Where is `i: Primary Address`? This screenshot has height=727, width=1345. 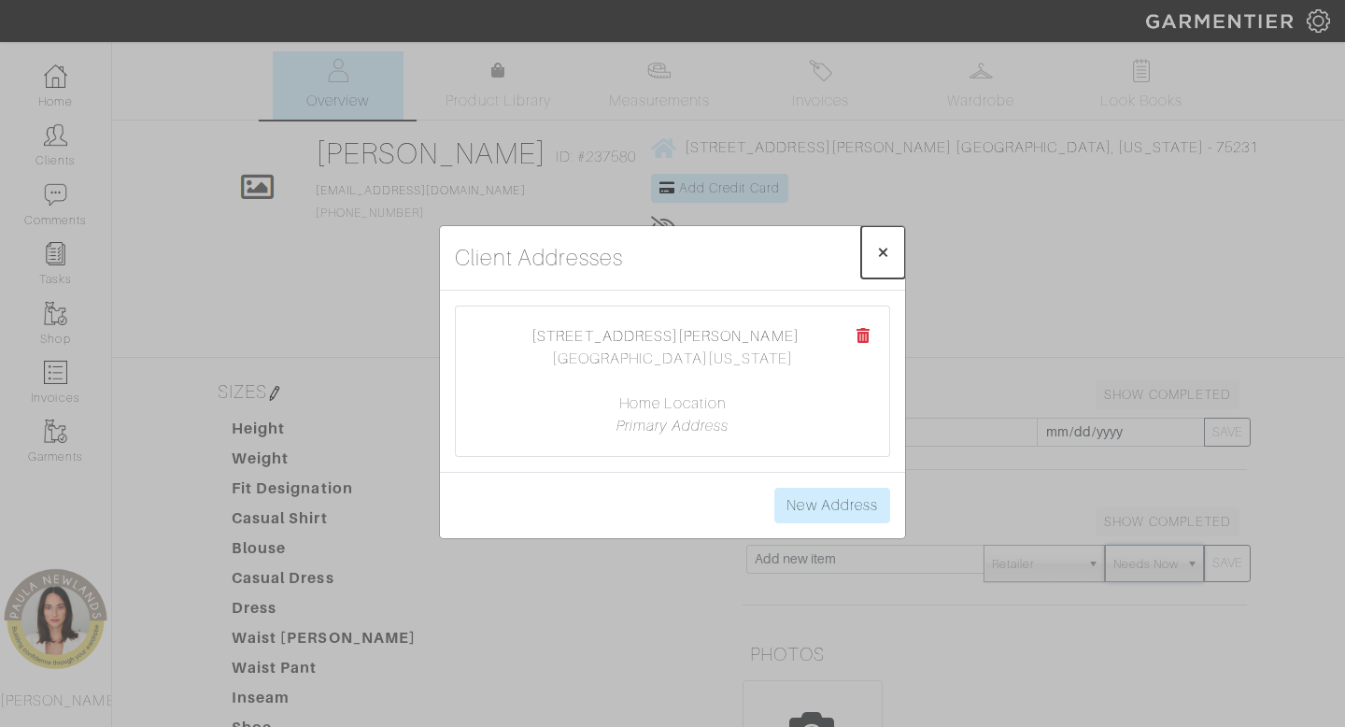
i: Primary Address is located at coordinates (673, 426).